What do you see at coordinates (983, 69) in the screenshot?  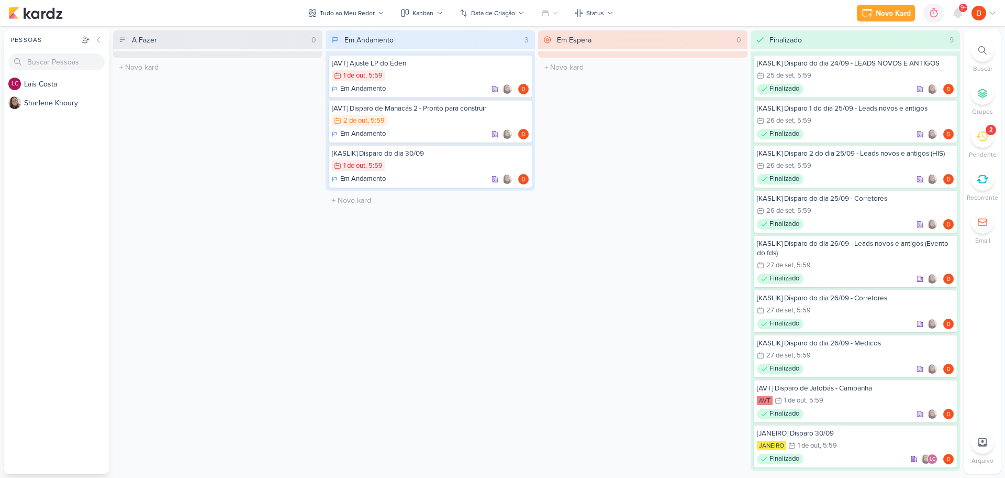 I see `p: Buscar` at bounding box center [983, 69].